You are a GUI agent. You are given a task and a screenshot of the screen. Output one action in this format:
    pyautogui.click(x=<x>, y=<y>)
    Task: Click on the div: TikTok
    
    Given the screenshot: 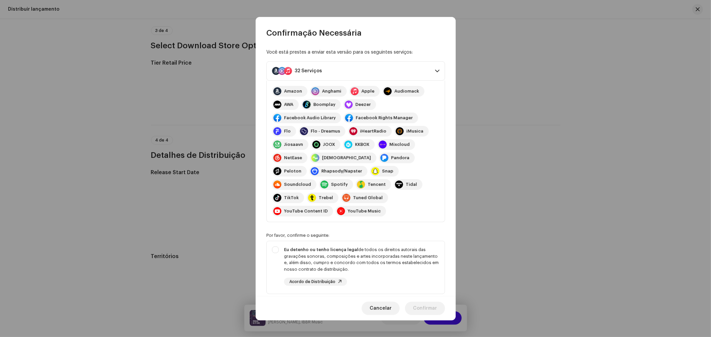 What is the action you would take?
    pyautogui.click(x=291, y=198)
    